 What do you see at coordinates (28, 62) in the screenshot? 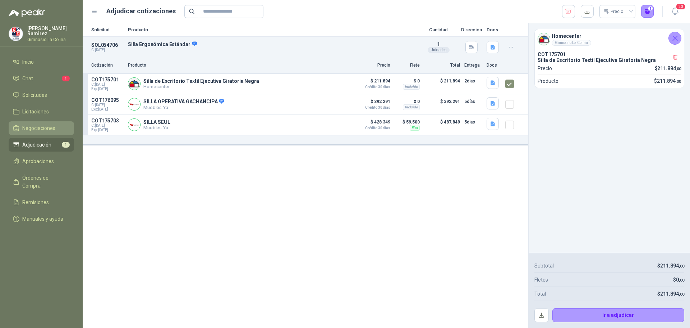
I see `span: Inicio` at bounding box center [28, 62].